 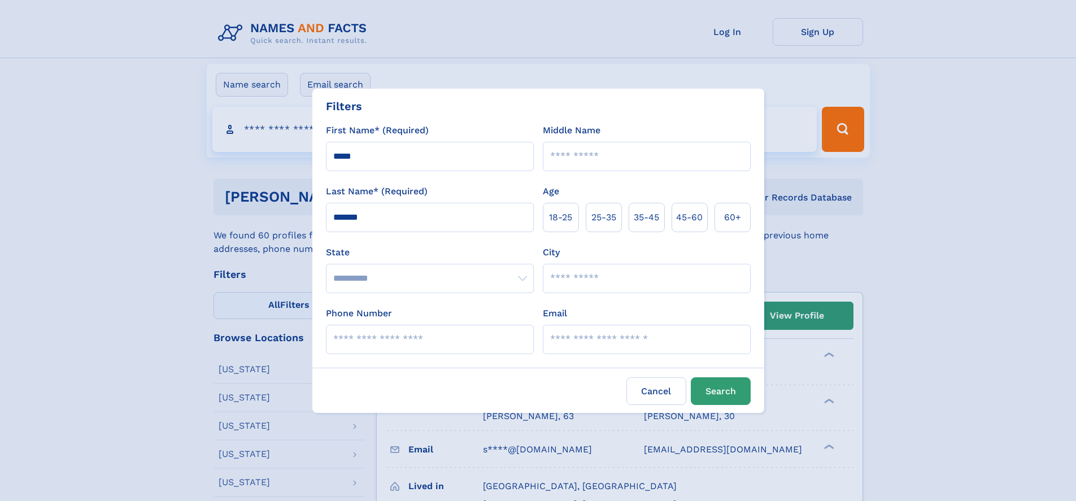 What do you see at coordinates (572, 131) in the screenshot?
I see `label: Middle Name` at bounding box center [572, 131].